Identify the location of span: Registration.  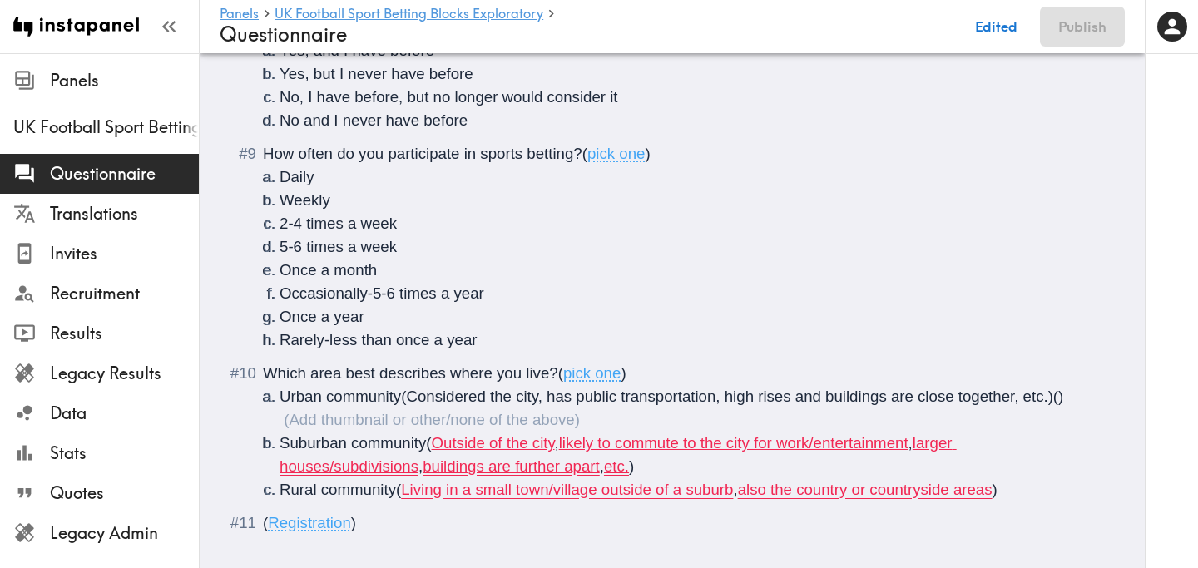
(310, 523).